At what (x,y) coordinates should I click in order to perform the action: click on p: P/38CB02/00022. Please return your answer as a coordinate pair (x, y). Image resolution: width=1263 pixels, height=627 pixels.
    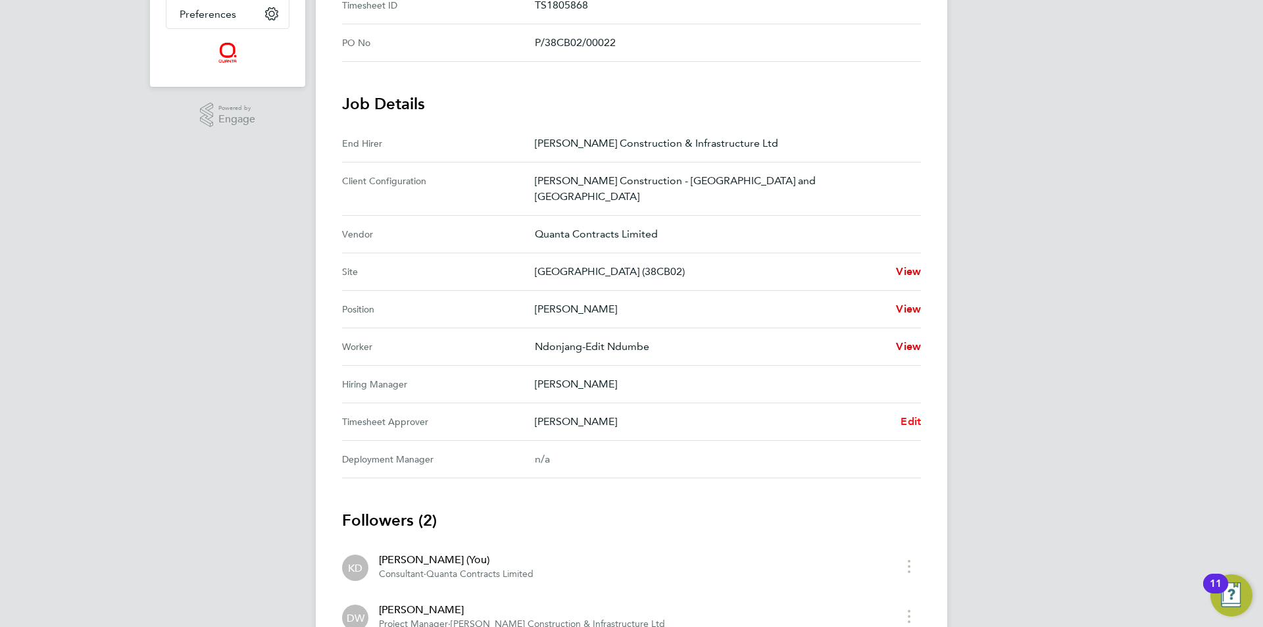
    Looking at the image, I should click on (722, 43).